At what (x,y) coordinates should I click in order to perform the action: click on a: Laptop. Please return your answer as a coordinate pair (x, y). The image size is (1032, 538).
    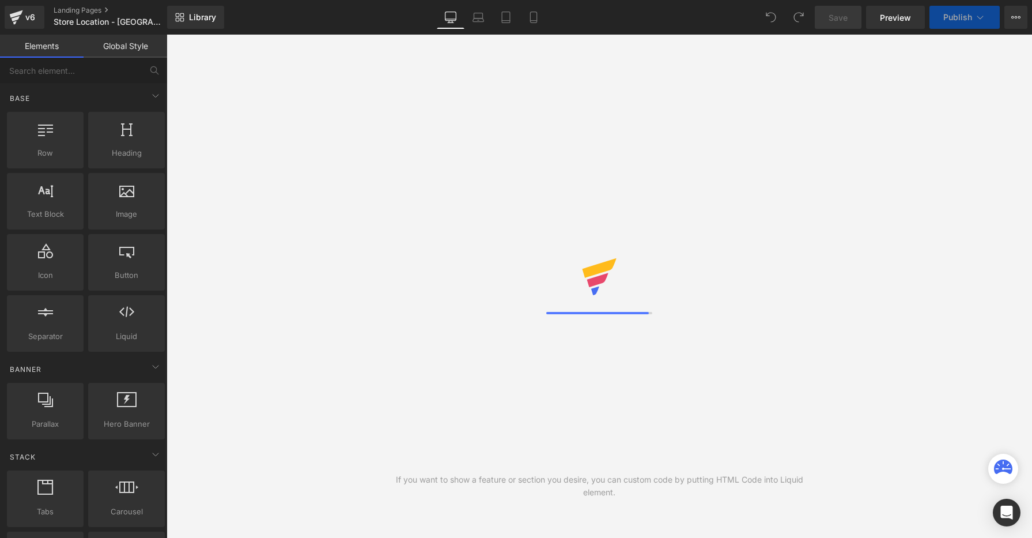
    Looking at the image, I should click on (478, 17).